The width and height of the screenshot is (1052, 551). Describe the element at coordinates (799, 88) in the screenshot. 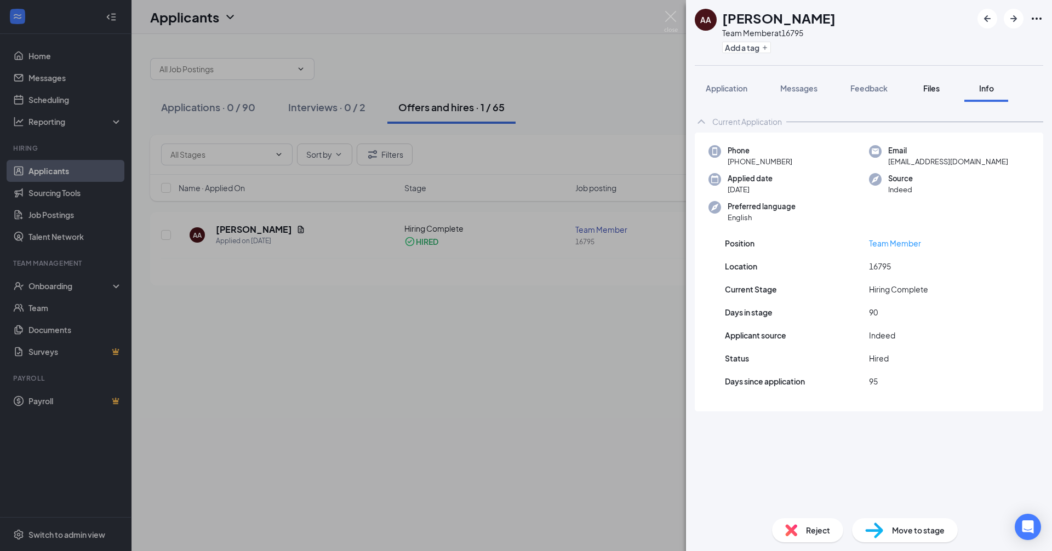

I see `span: Messages` at that location.